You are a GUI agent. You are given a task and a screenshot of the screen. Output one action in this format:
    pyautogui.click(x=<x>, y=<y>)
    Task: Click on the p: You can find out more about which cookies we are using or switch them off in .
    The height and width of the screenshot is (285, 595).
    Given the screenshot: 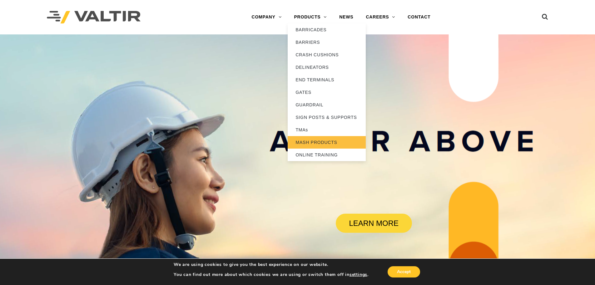 What is the action you would take?
    pyautogui.click(x=271, y=274)
    